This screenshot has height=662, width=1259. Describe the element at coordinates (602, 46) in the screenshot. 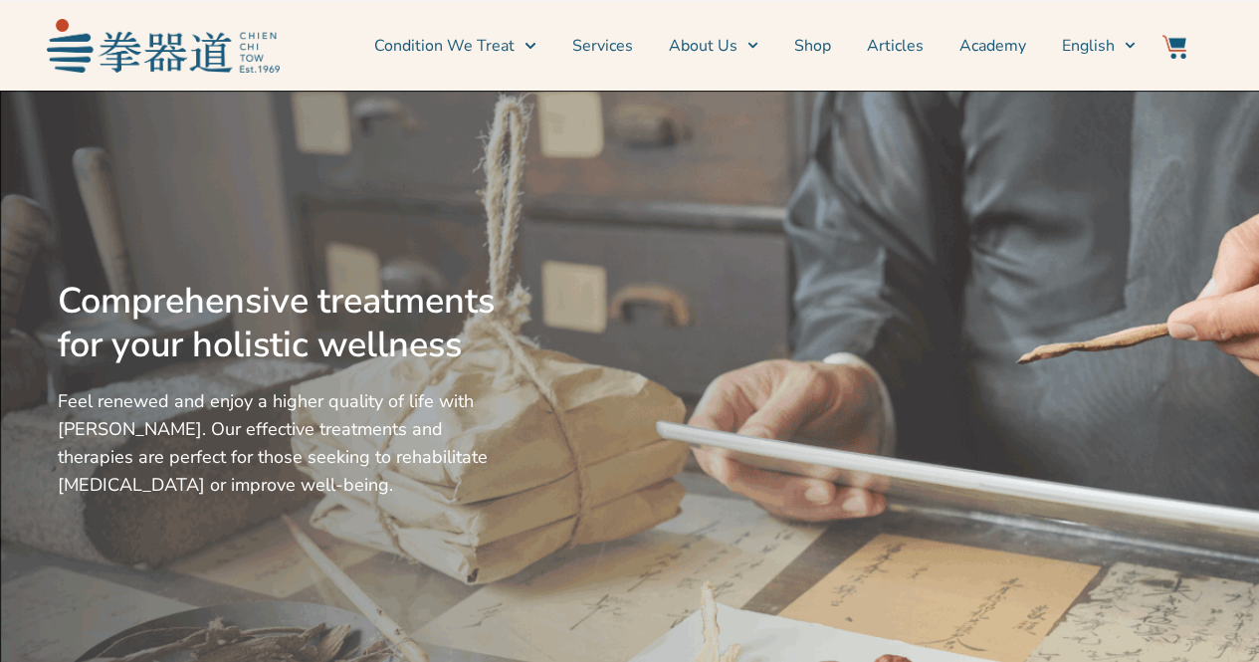

I see `a: Services` at that location.